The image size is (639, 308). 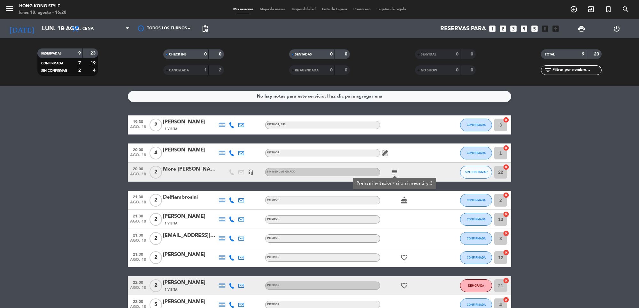 What do you see at coordinates (283, 125) in the screenshot?
I see `span: , ARS -` at bounding box center [283, 125].